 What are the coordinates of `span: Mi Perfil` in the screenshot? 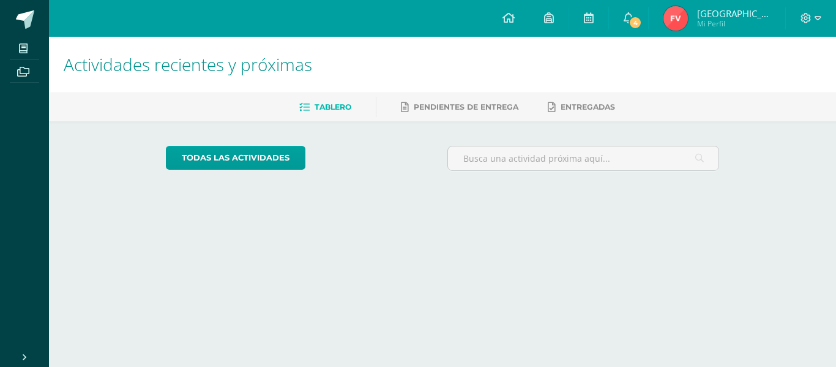 It's located at (734, 23).